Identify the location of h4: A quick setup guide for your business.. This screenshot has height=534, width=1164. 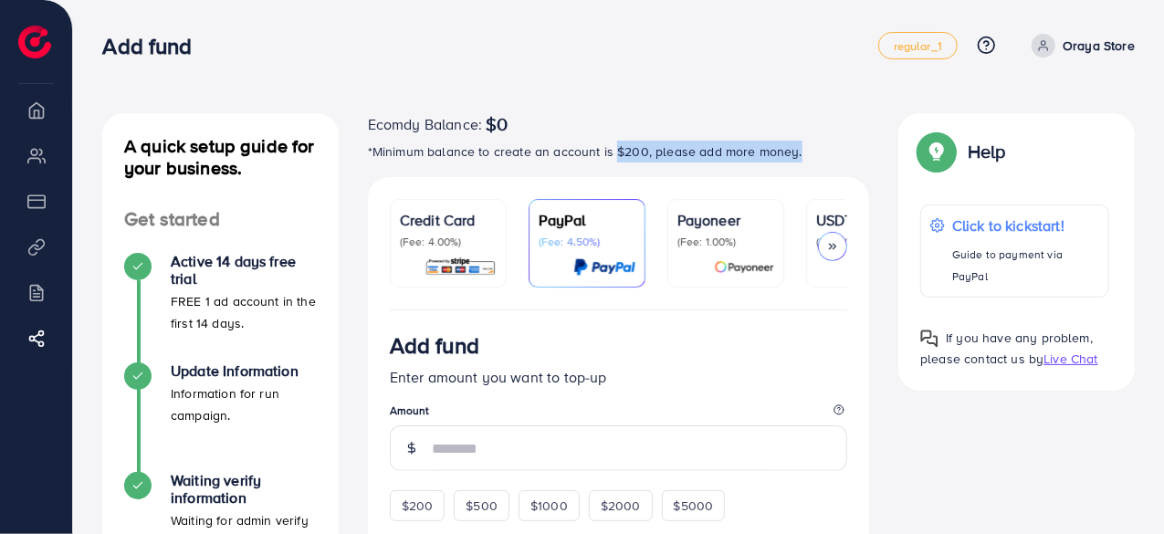
(220, 157).